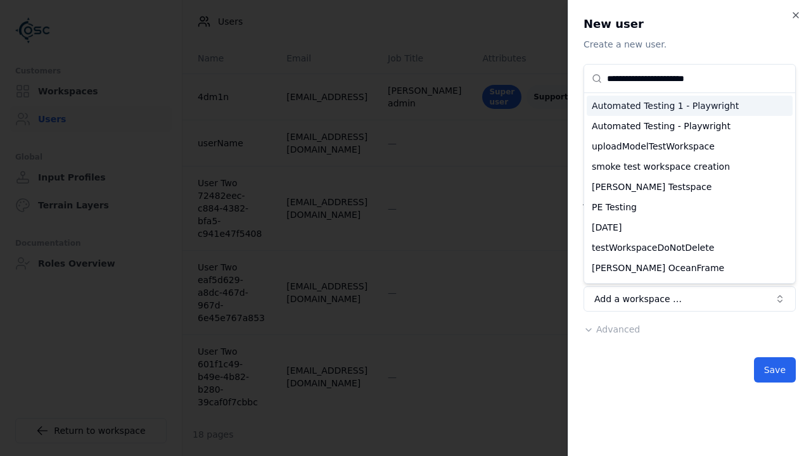 This screenshot has height=456, width=811. Describe the element at coordinates (690, 188) in the screenshot. I see `div: Suggestions` at that location.